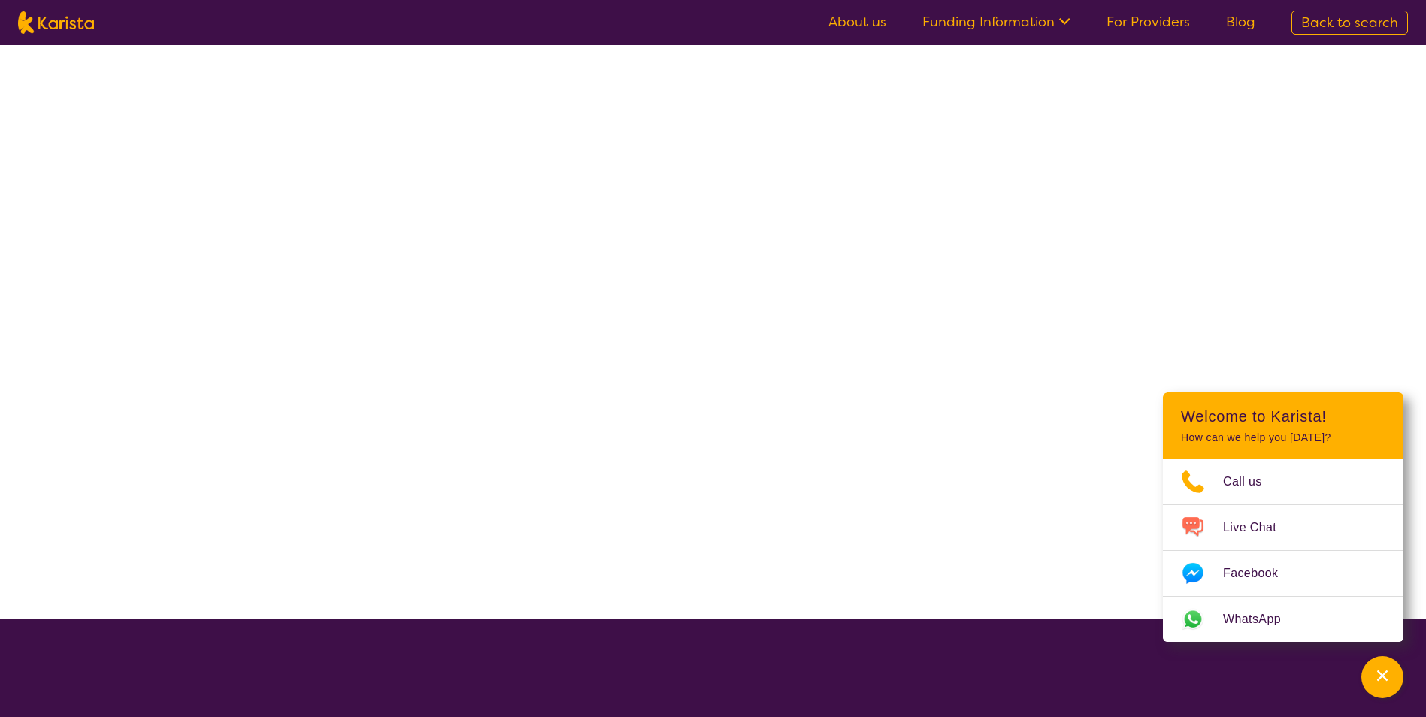 This screenshot has width=1426, height=717. Describe the element at coordinates (1252, 482) in the screenshot. I see `span: Call us` at that location.